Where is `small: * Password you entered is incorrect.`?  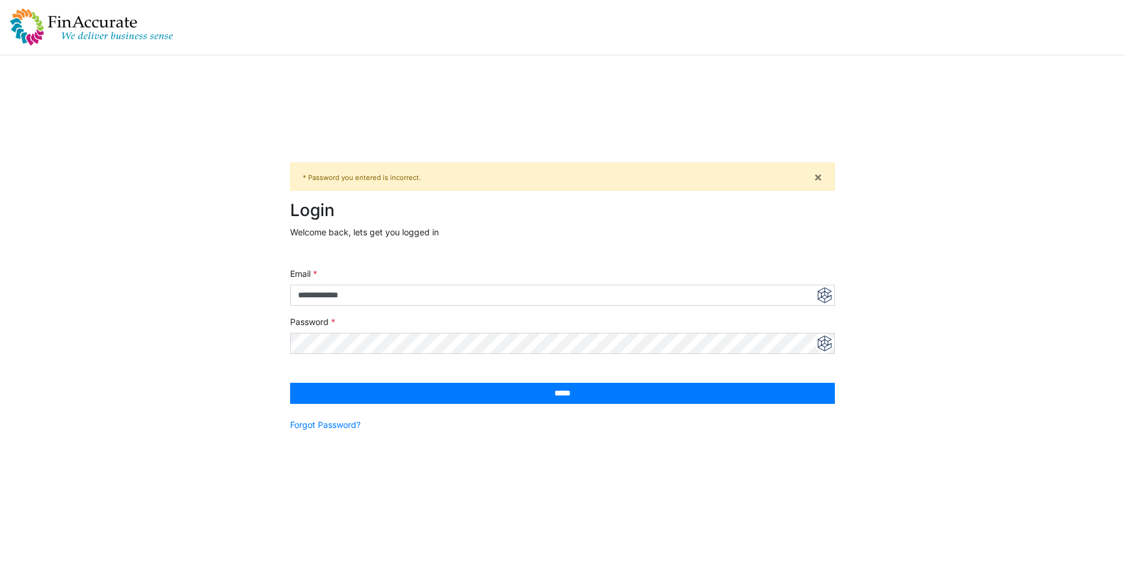 small: * Password you entered is incorrect. is located at coordinates (362, 178).